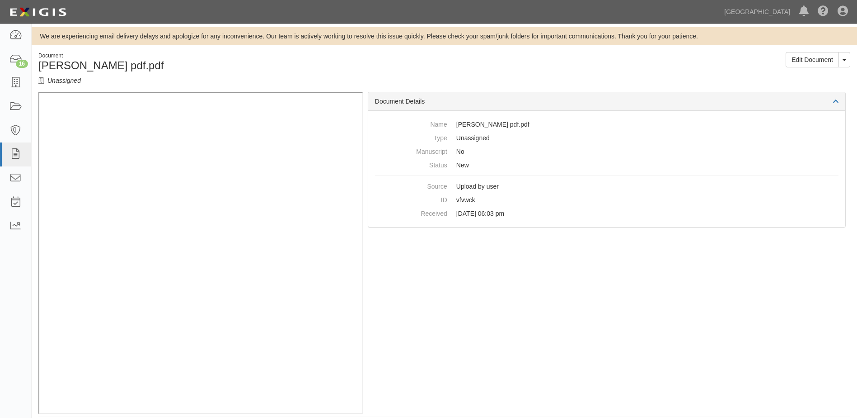 This screenshot has width=857, height=418. What do you see at coordinates (607, 138) in the screenshot?
I see `dd: Unassigned` at bounding box center [607, 138].